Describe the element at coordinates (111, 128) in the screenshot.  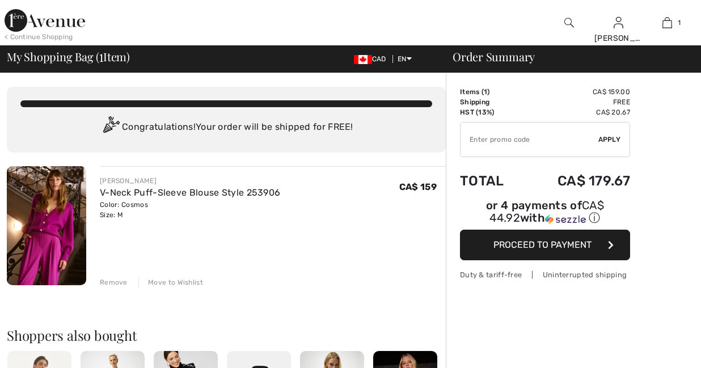
I see `img: Congratulation2.svg` at that location.